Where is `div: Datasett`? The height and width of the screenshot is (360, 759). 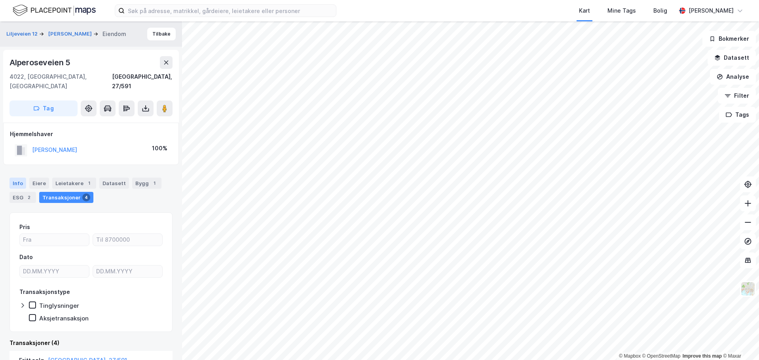 div: Datasett is located at coordinates (114, 183).